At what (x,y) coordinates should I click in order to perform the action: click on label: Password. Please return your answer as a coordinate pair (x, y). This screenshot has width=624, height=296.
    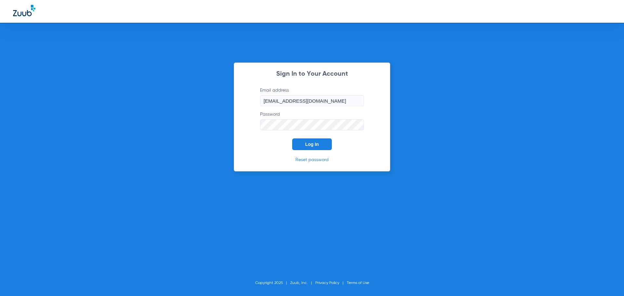
    Looking at the image, I should click on (312, 121).